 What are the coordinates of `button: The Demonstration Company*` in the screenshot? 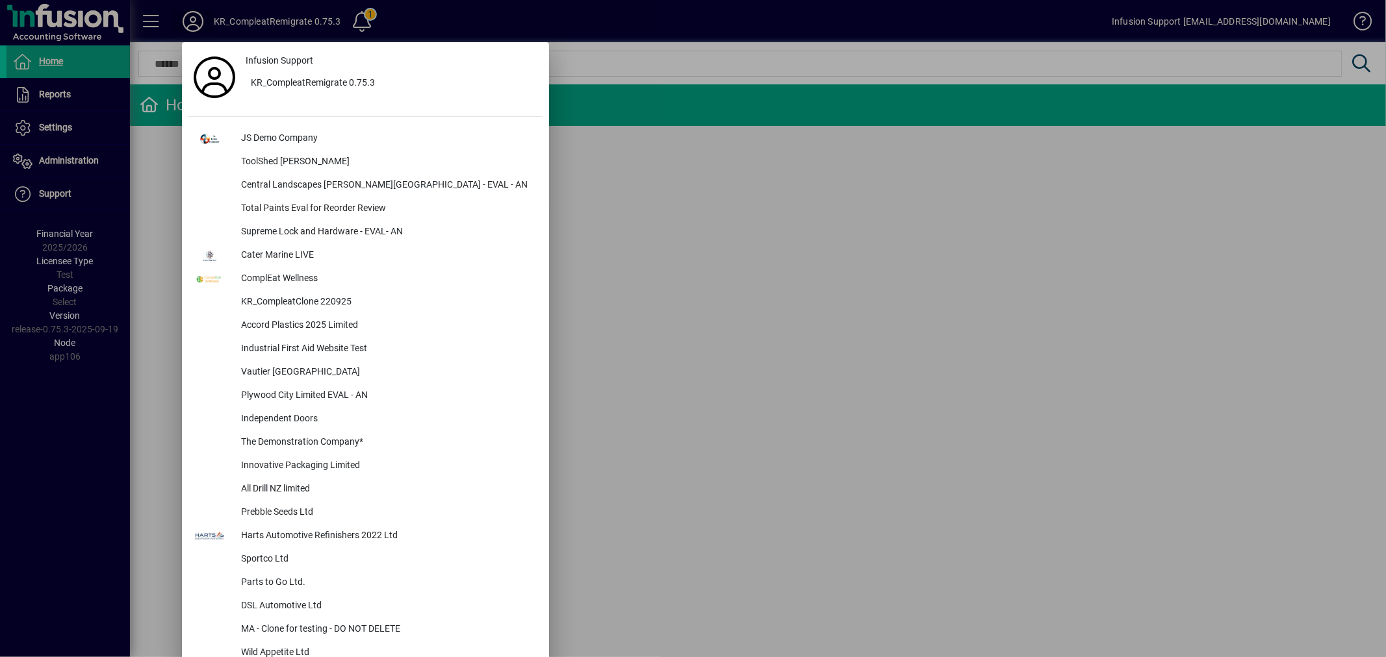 It's located at (365, 443).